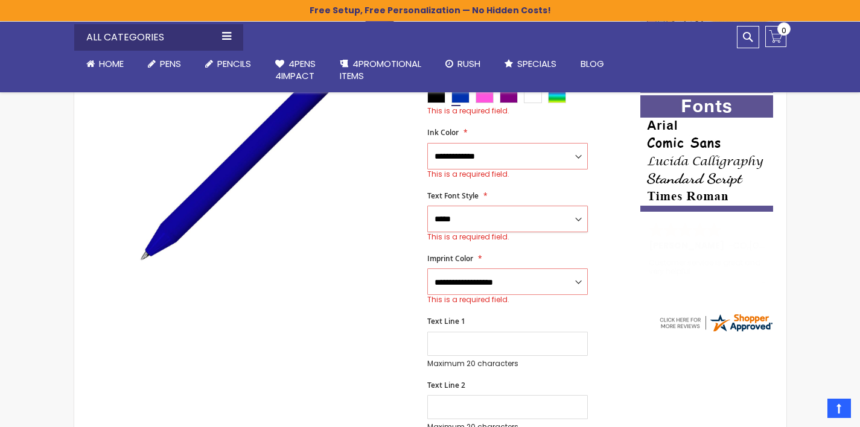  Describe the element at coordinates (715, 323) in the screenshot. I see `img: 4pens.com widget logo` at that location.